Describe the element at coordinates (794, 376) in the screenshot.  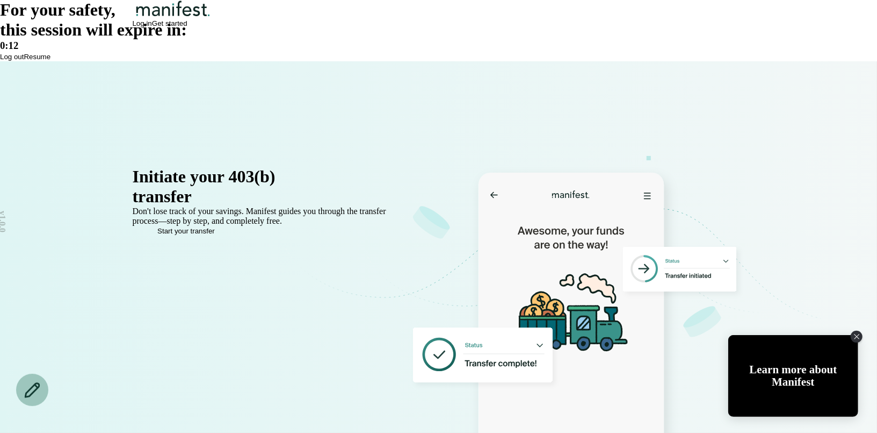
I see `div: Open Tolstoy` at that location.